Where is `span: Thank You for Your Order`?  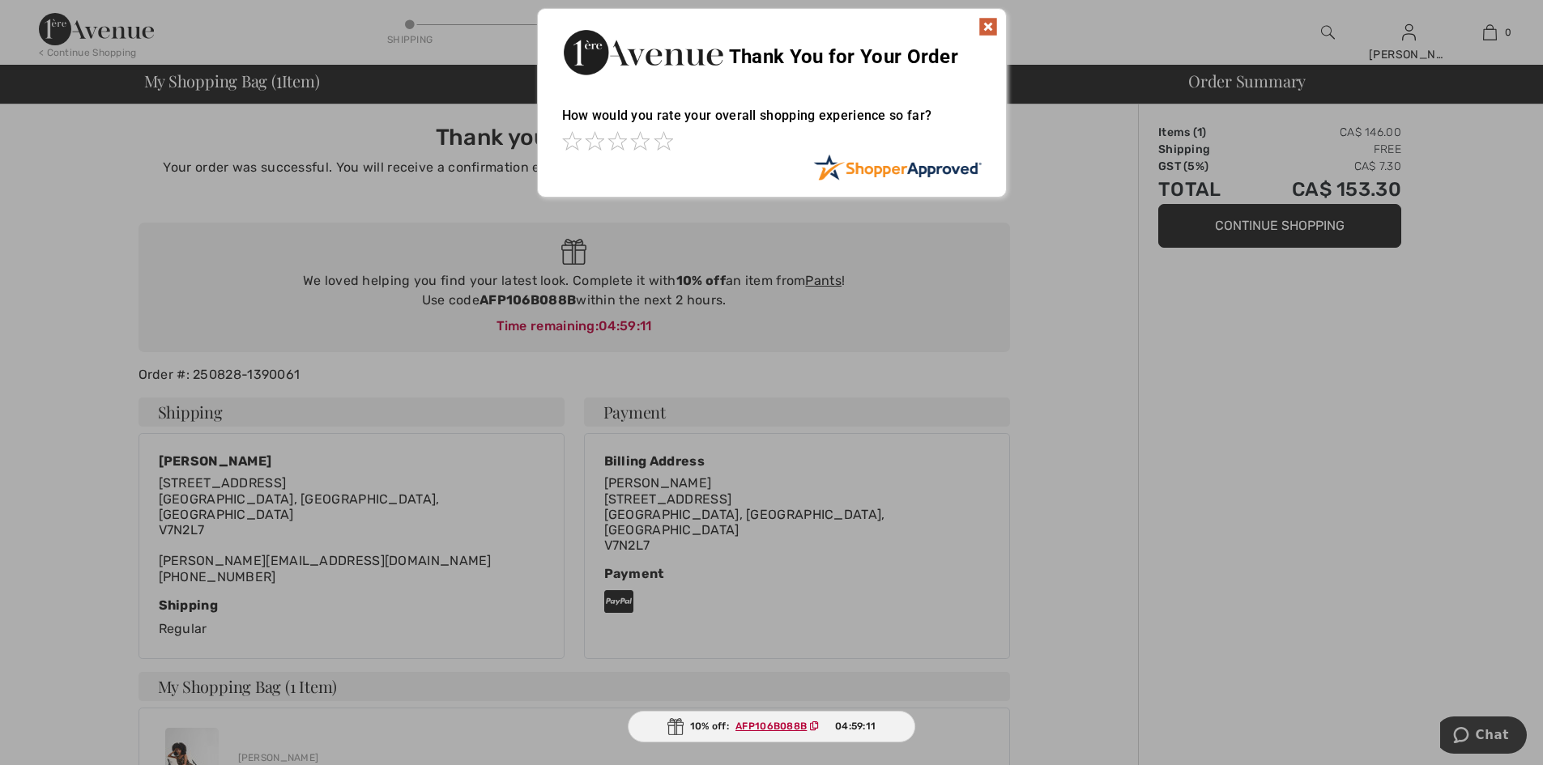 span: Thank You for Your Order is located at coordinates (843, 57).